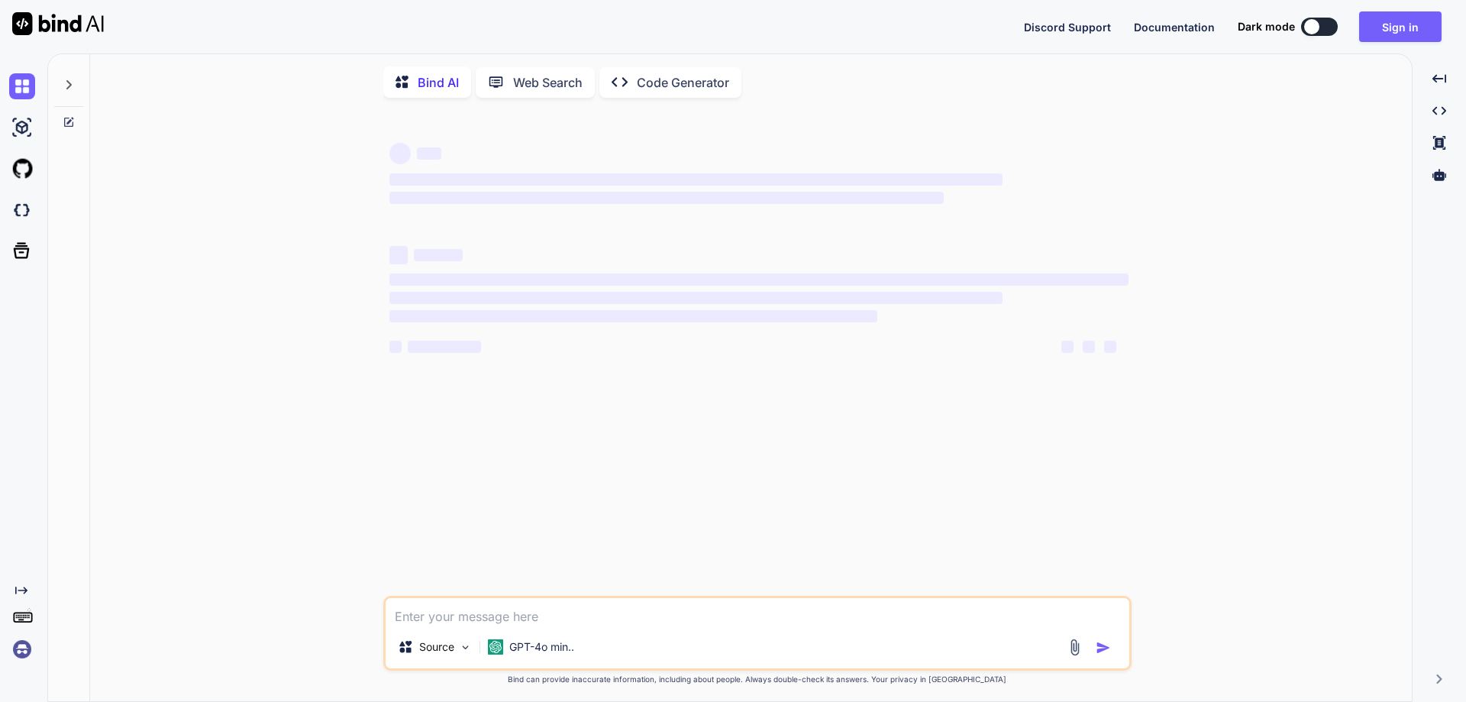  What do you see at coordinates (683, 82) in the screenshot?
I see `p: Code Generator` at bounding box center [683, 82].